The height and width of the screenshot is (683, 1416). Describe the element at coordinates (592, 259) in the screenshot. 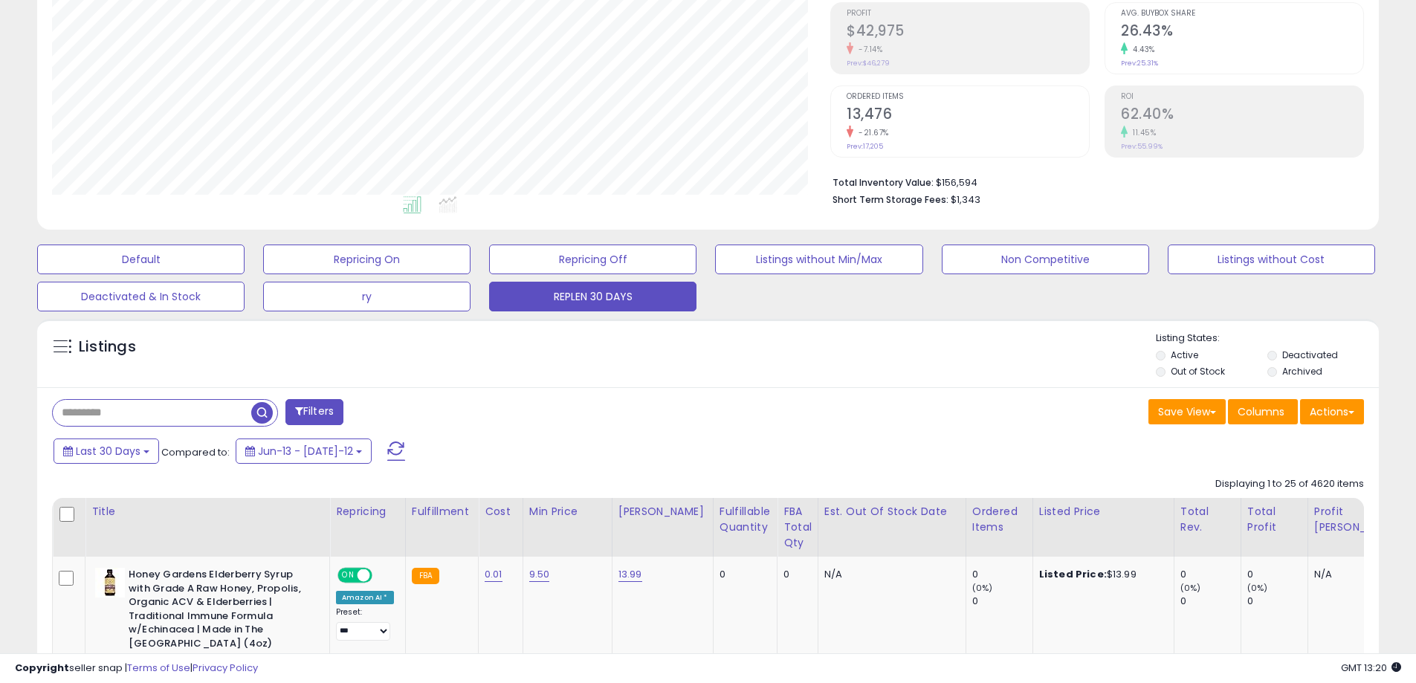

I see `button: Repricing Off` at that location.